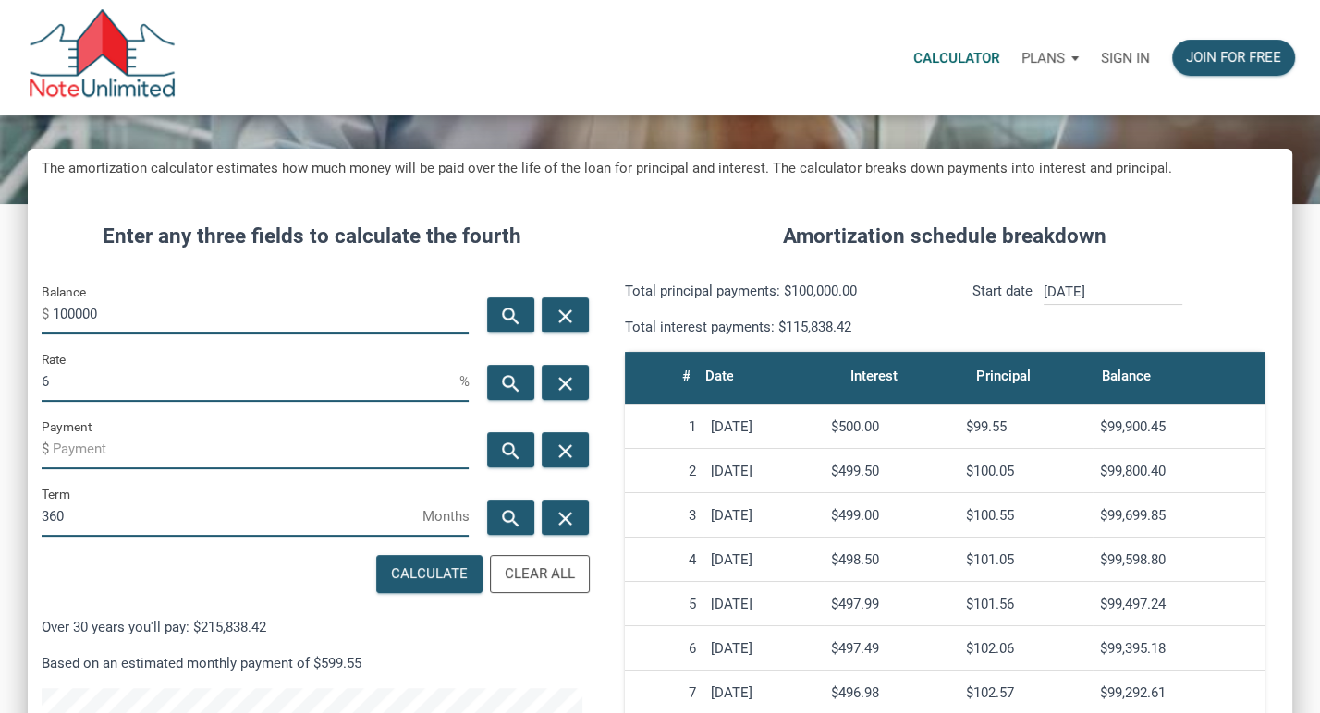 The height and width of the screenshot is (713, 1320). Describe the element at coordinates (540, 574) in the screenshot. I see `div: Clear All` at that location.